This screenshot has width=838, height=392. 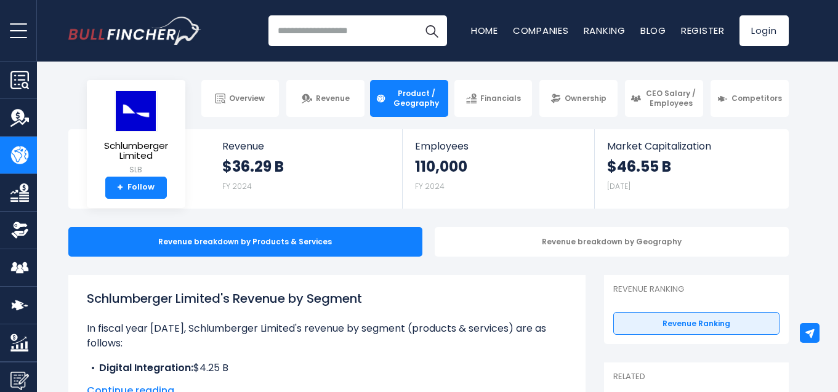 I want to click on a: Home, so click(x=484, y=30).